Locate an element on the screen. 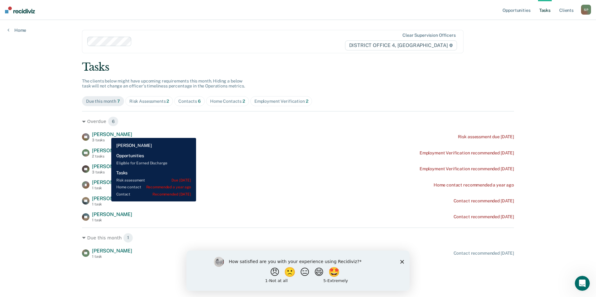 This screenshot has height=297, width=596. button: 3 is located at coordinates (119, 22).